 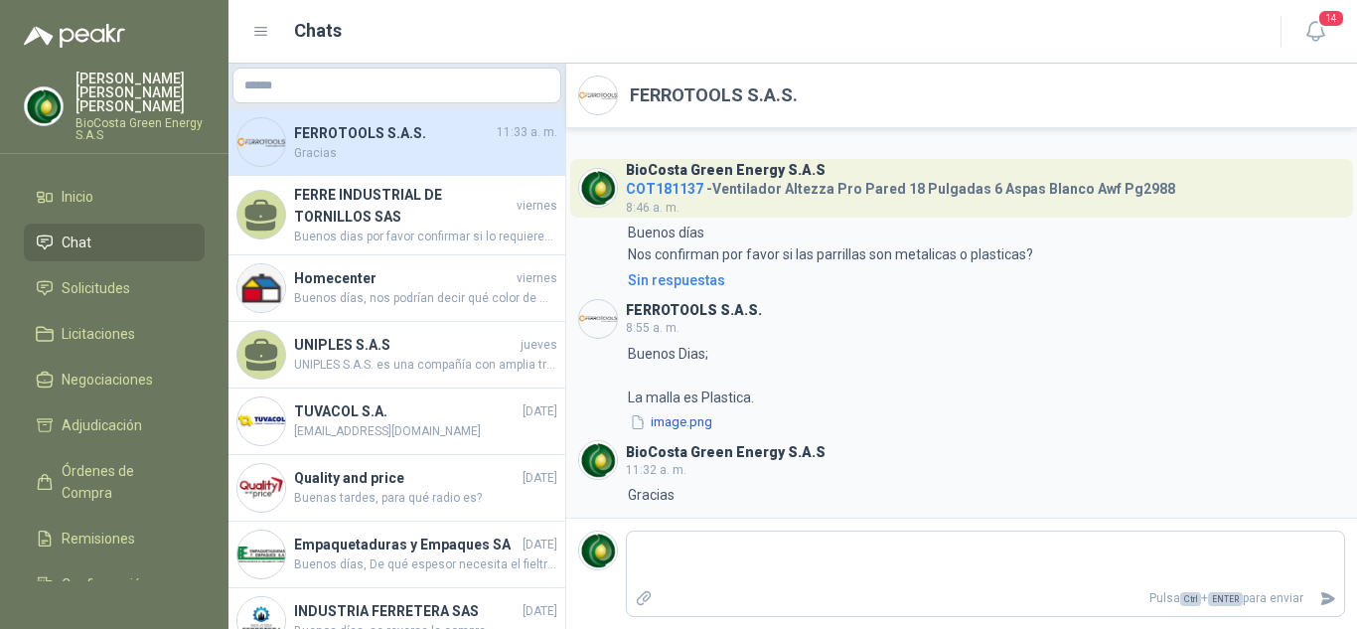 What do you see at coordinates (95, 288) in the screenshot?
I see `span: Solicitudes` at bounding box center [95, 288].